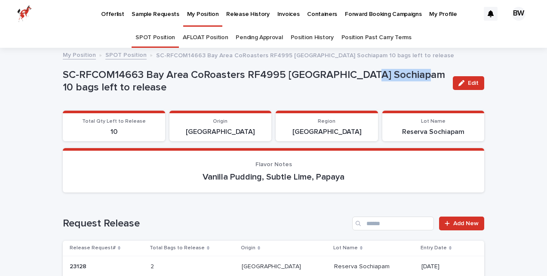 This screenshot has width=547, height=276. Describe the element at coordinates (153, 265) in the screenshot. I see `p: 2` at that location.